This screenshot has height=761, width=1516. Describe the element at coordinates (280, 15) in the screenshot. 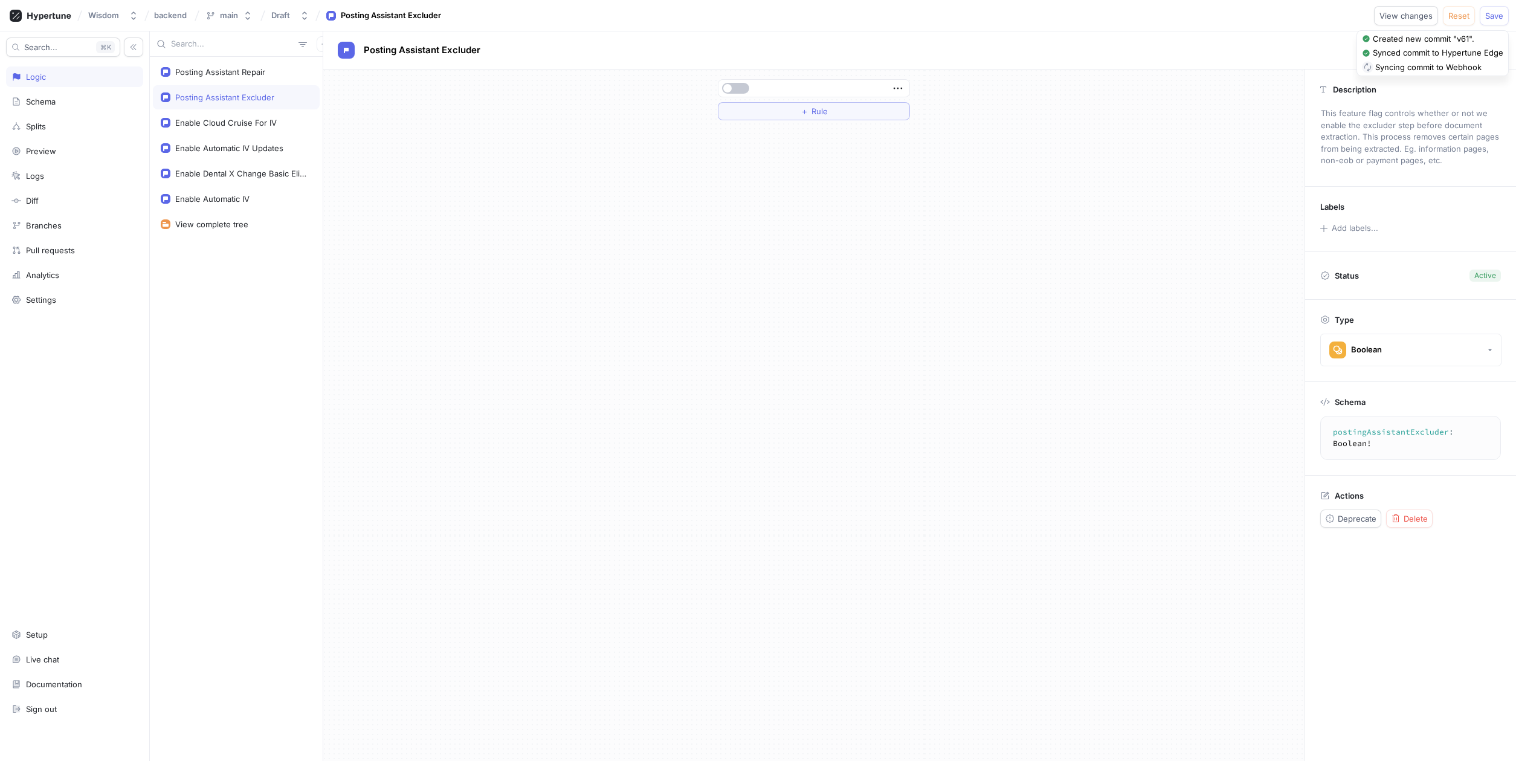

I see `div: Draft` at that location.